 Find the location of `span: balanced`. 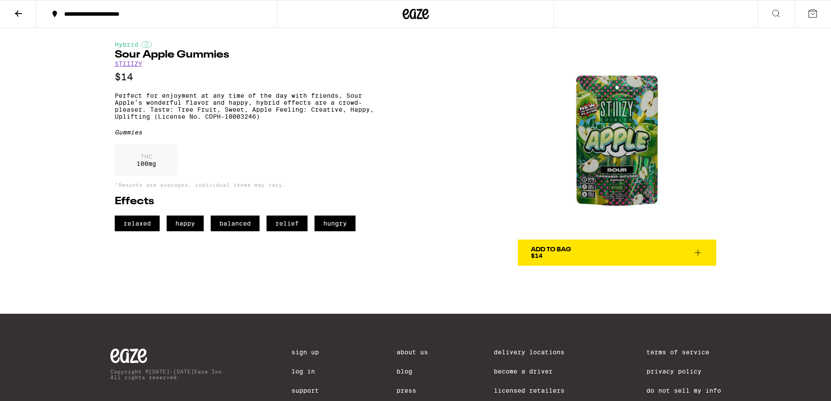

span: balanced is located at coordinates (235, 223).